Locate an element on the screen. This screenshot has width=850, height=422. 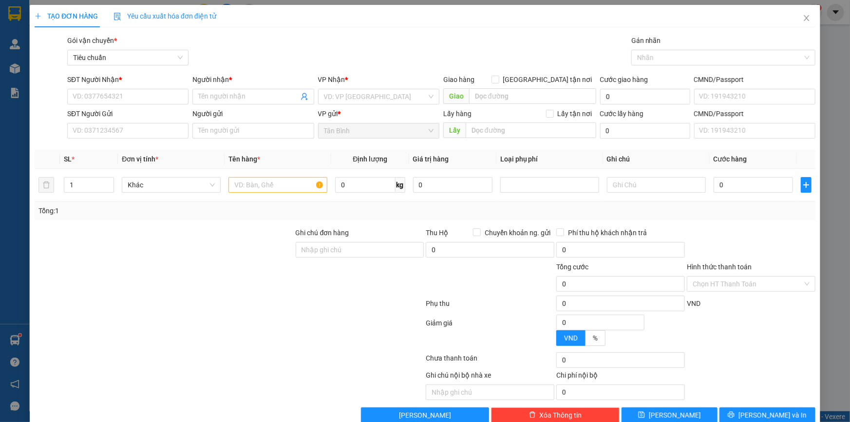
strong: NHẬN HÀNG NHANH - GIAO TỐC HÀNH is located at coordinates (86, 19).